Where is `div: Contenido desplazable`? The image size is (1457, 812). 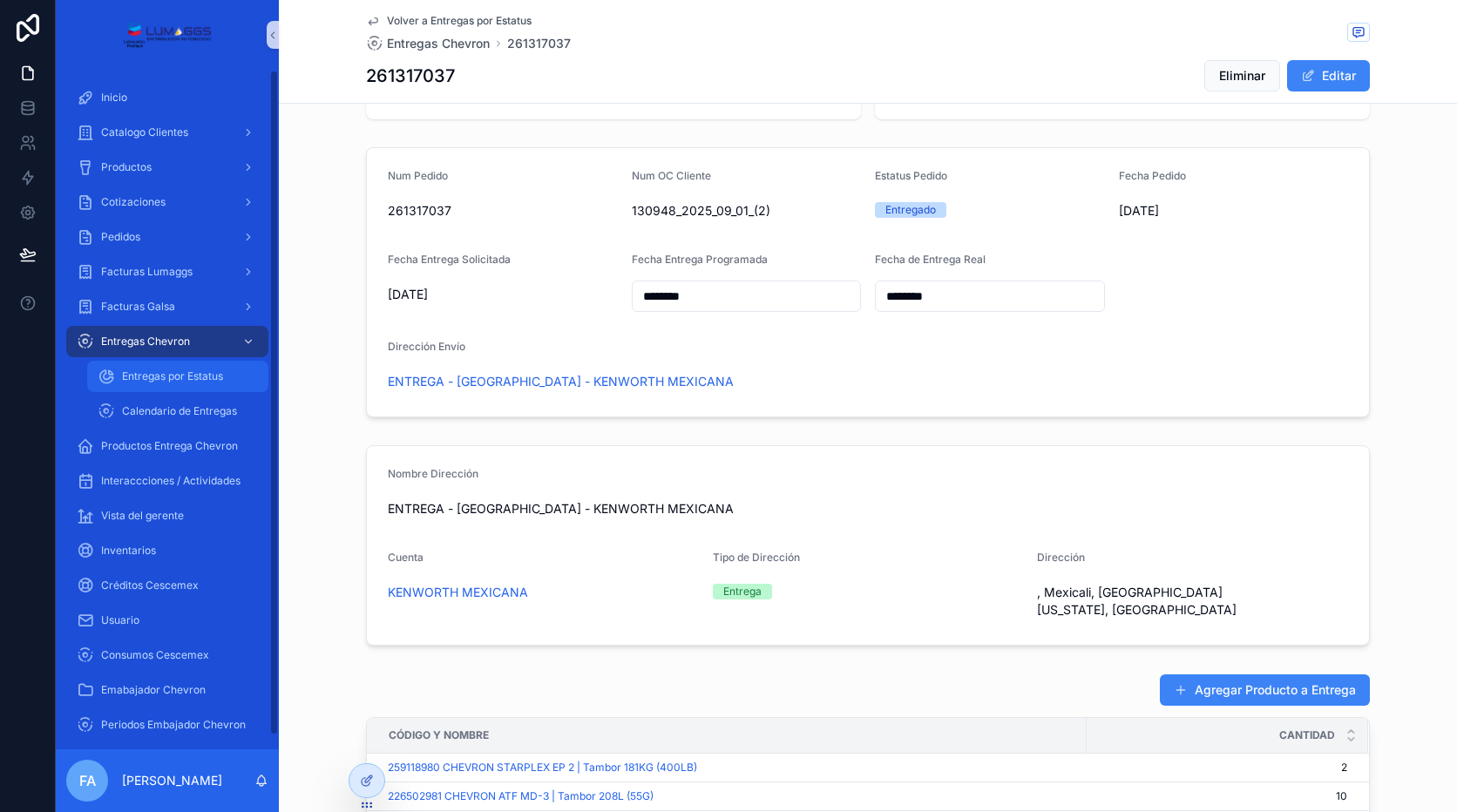
div: Contenido desplazable is located at coordinates (167, 409).